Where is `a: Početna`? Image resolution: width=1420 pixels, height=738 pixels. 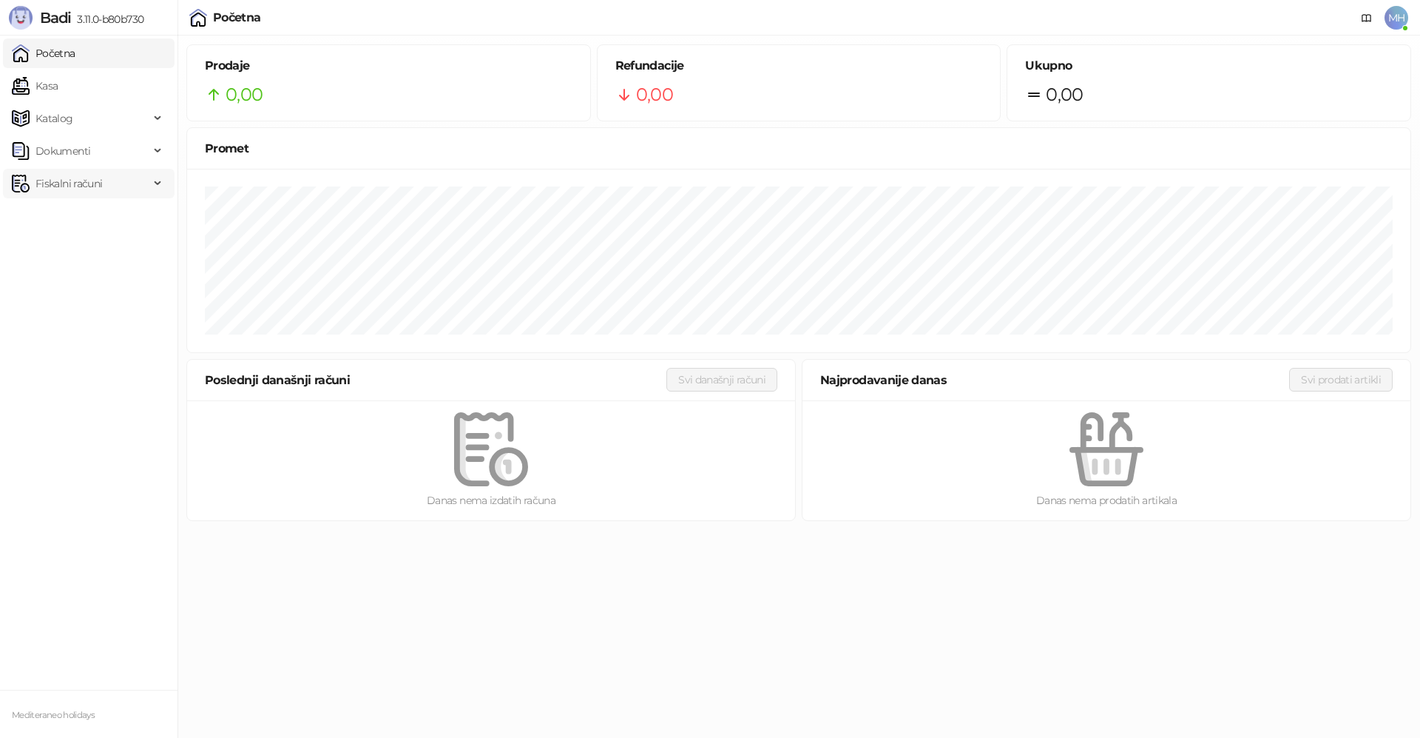
a: Početna is located at coordinates (44, 53).